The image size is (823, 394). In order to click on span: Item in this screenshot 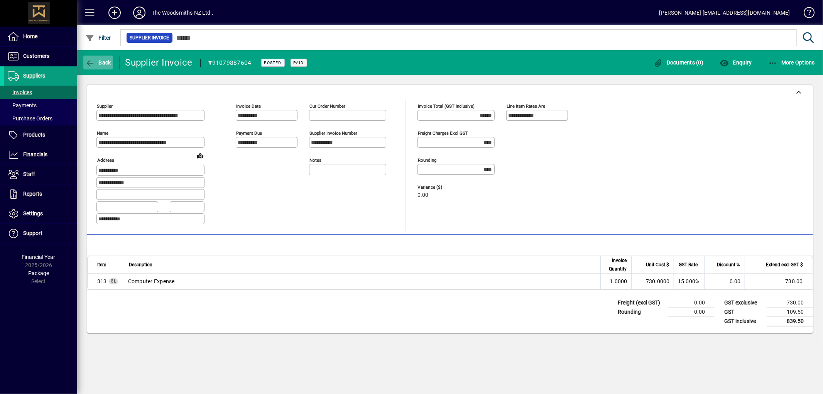, I will do `click(102, 265)`.